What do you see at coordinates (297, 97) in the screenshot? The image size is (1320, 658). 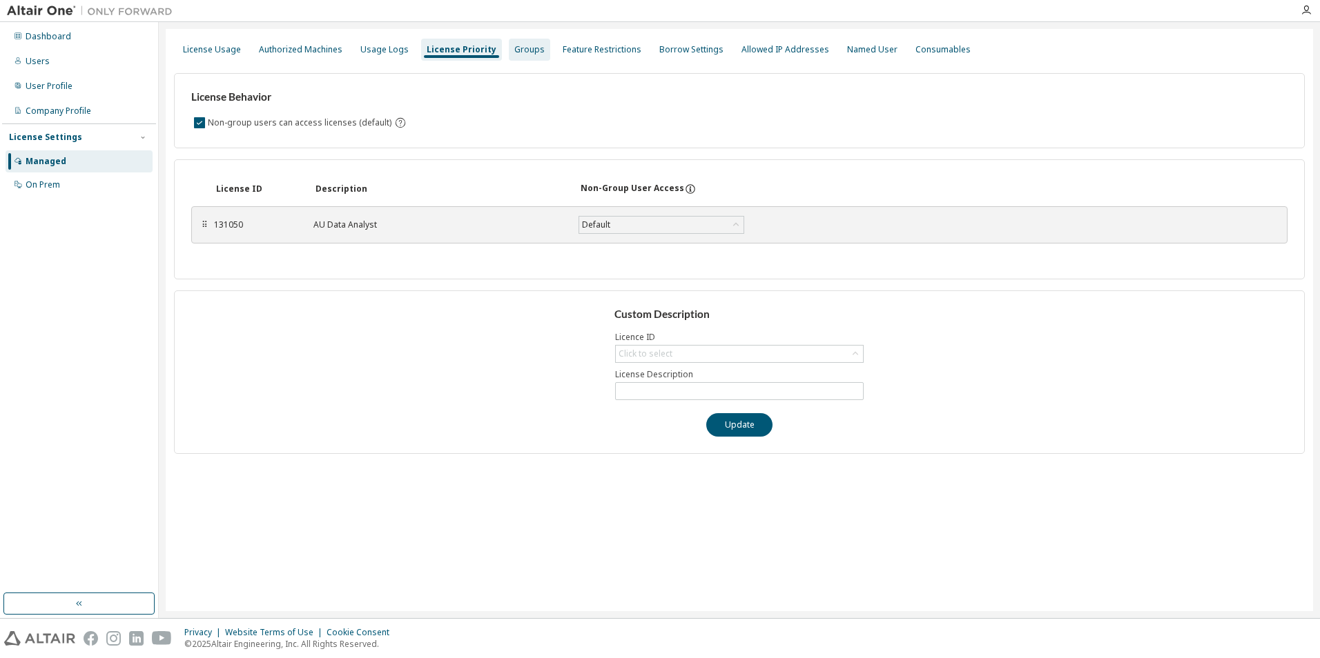 I see `h3: License Behavior` at bounding box center [297, 97].